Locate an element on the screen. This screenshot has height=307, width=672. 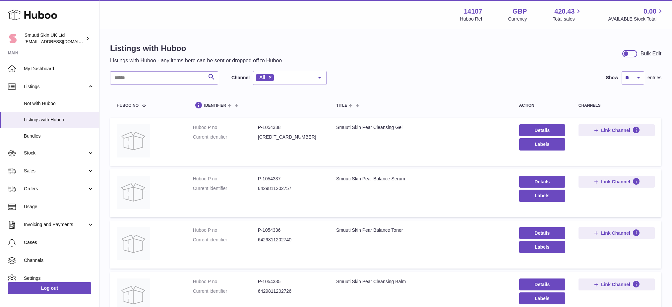
div: Bulk Edit is located at coordinates (651, 54).